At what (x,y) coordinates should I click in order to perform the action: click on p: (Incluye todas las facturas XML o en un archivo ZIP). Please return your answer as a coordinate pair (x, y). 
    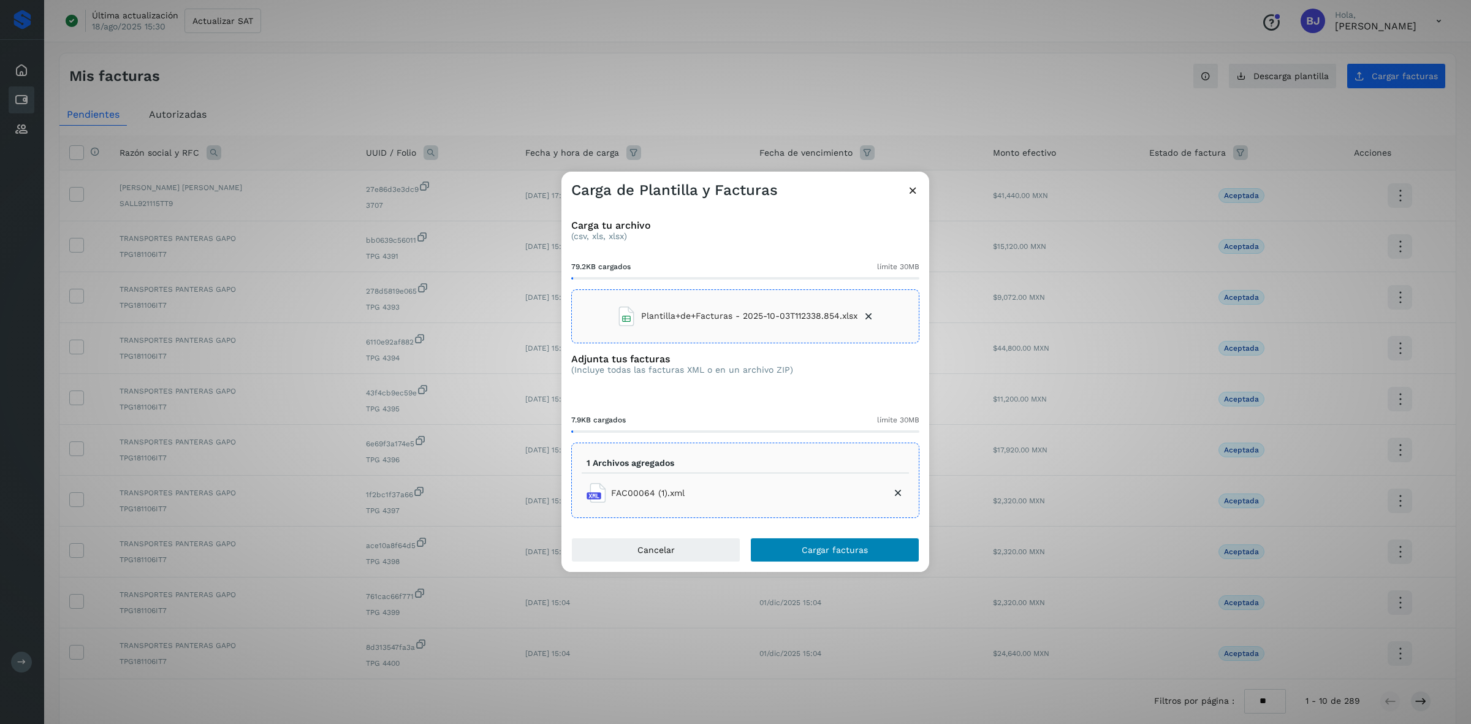
    Looking at the image, I should click on (682, 370).